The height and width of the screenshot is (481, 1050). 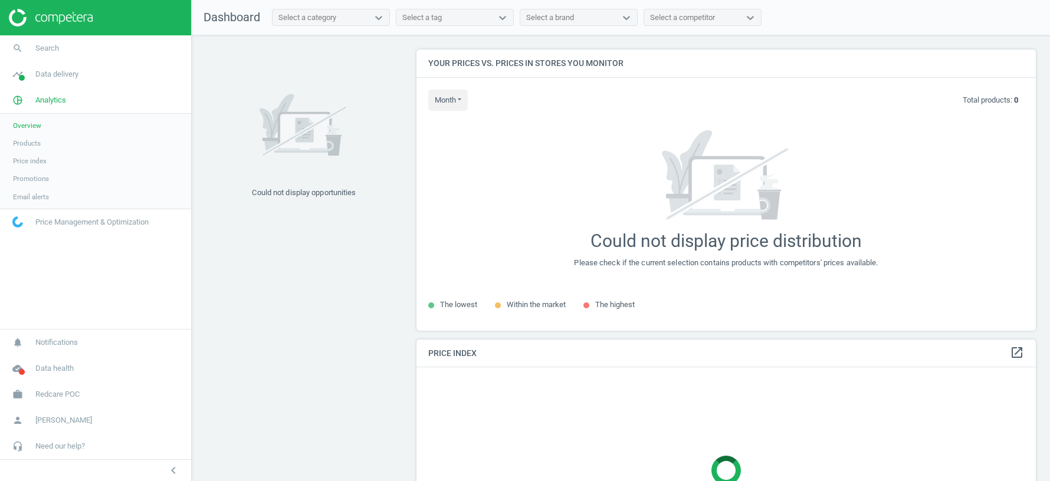 I want to click on i: work, so click(x=18, y=395).